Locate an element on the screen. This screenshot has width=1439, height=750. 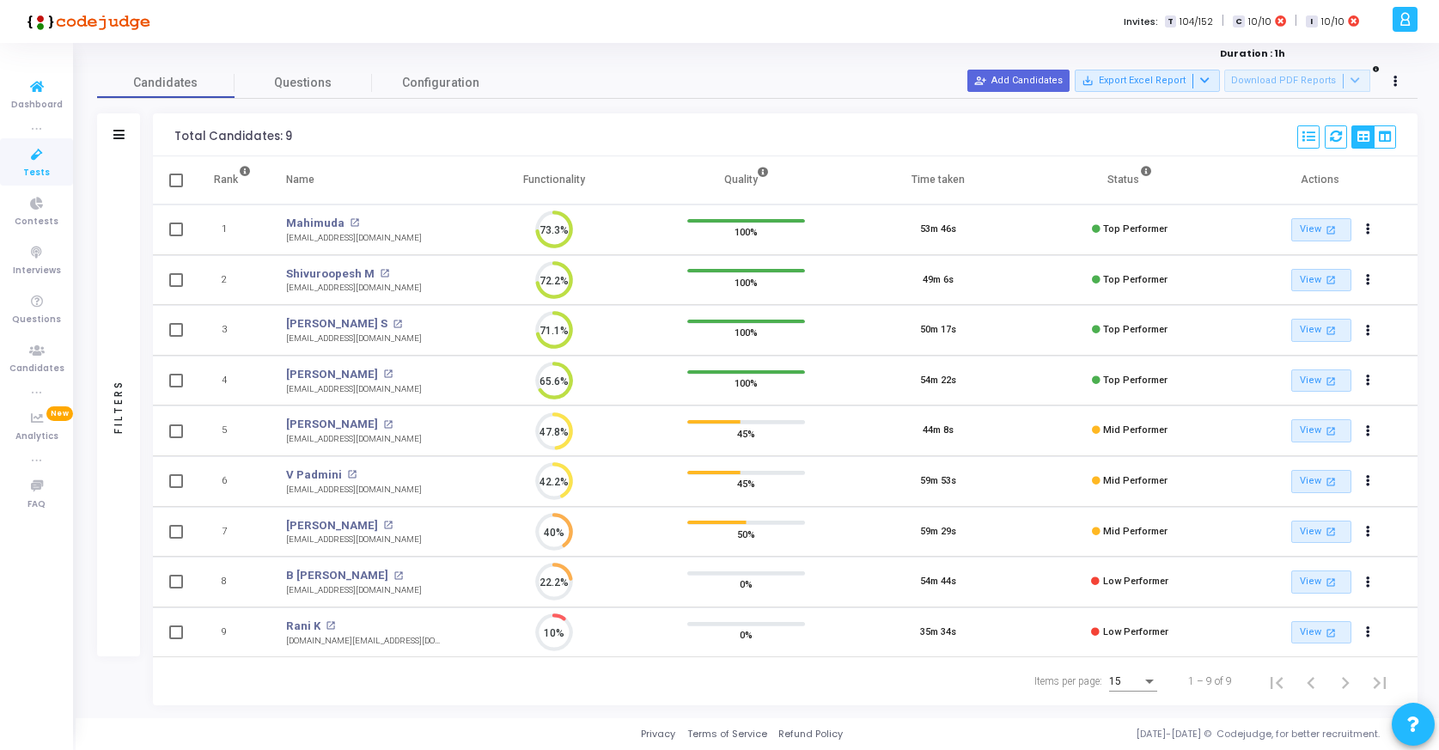
a: V Padmini is located at coordinates (314, 475).